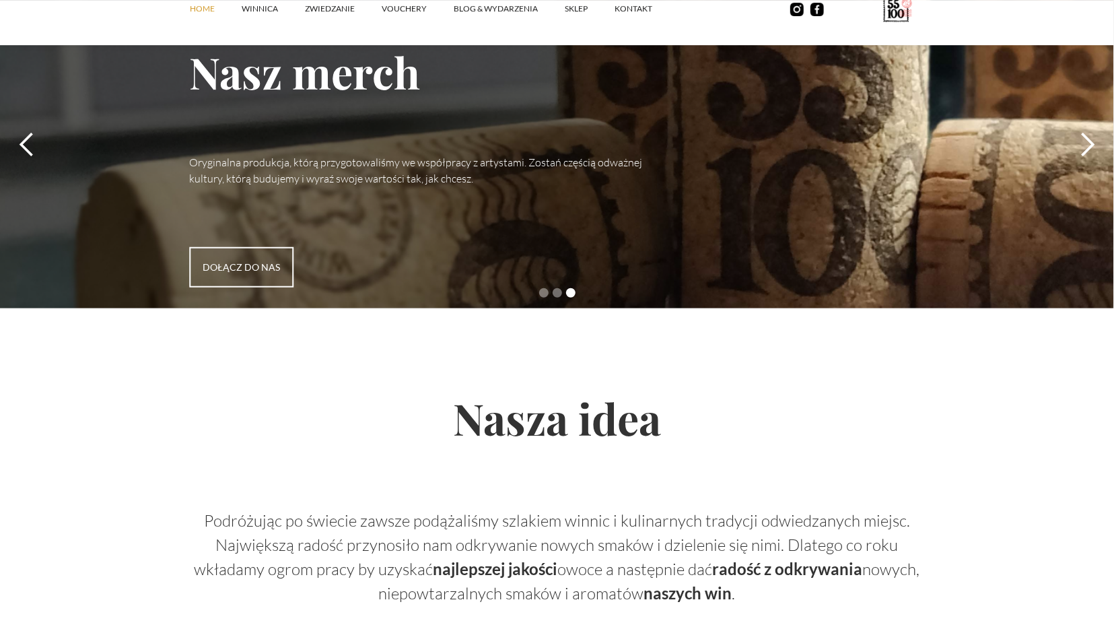 The height and width of the screenshot is (629, 1114). Describe the element at coordinates (431, 170) in the screenshot. I see `p: Oryginalna produkcja, którą przygotowaliśmy we współpracy z artystami. Zostań częścią odważnej ku...` at that location.